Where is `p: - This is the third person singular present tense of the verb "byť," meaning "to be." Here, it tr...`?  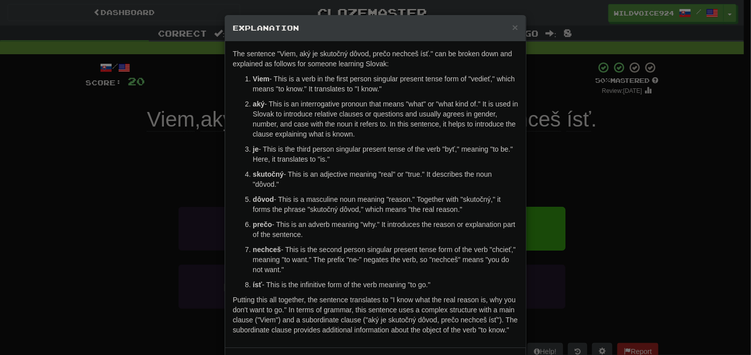 p: - This is the third person singular present tense of the verb "byť," meaning "to be." Here, it tr... is located at coordinates (386, 154).